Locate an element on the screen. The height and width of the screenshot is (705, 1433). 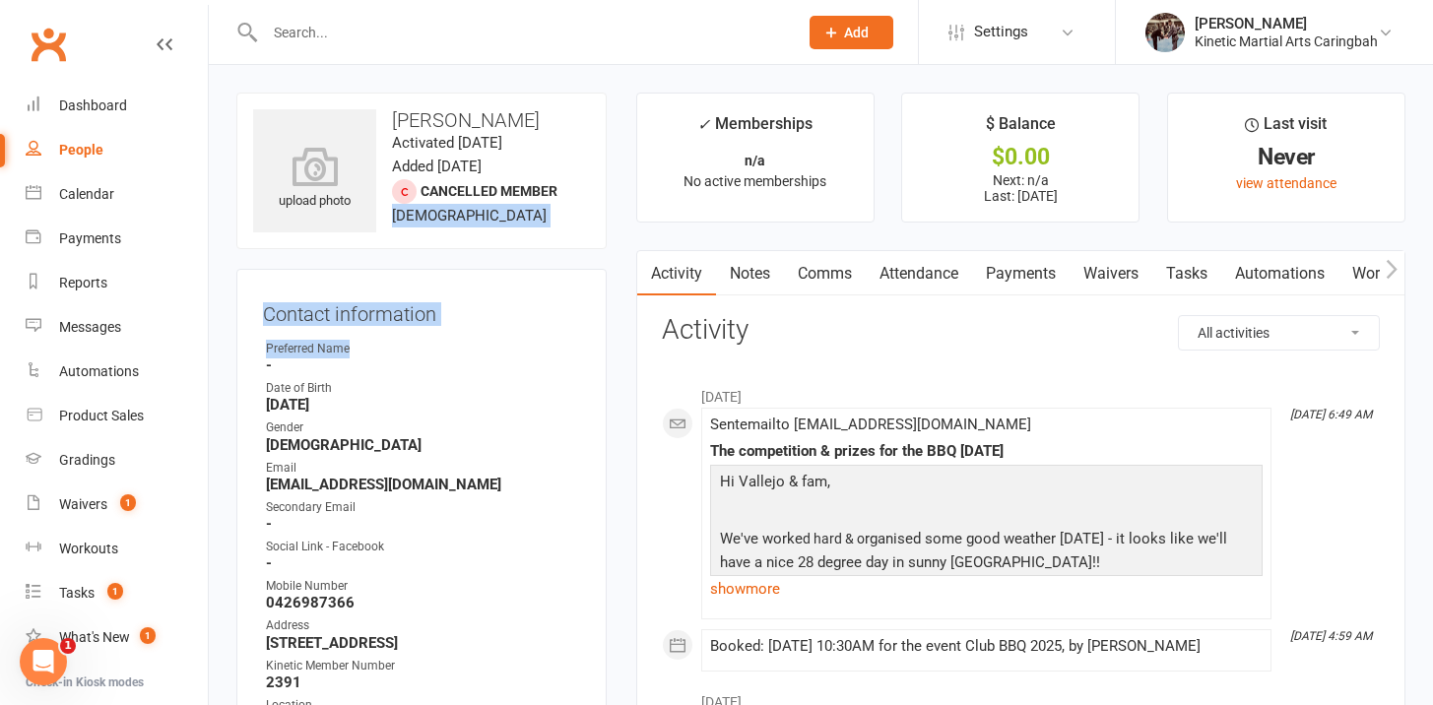
div: Automations is located at coordinates (99, 371).